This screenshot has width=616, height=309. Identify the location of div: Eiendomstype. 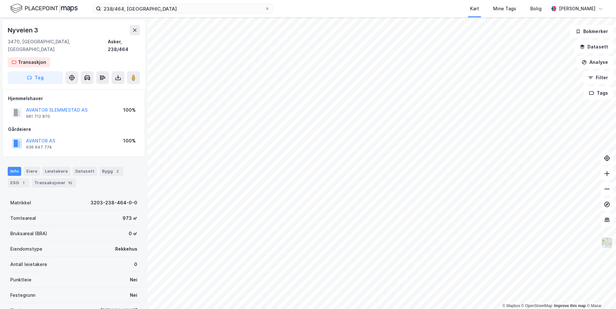
(26, 249).